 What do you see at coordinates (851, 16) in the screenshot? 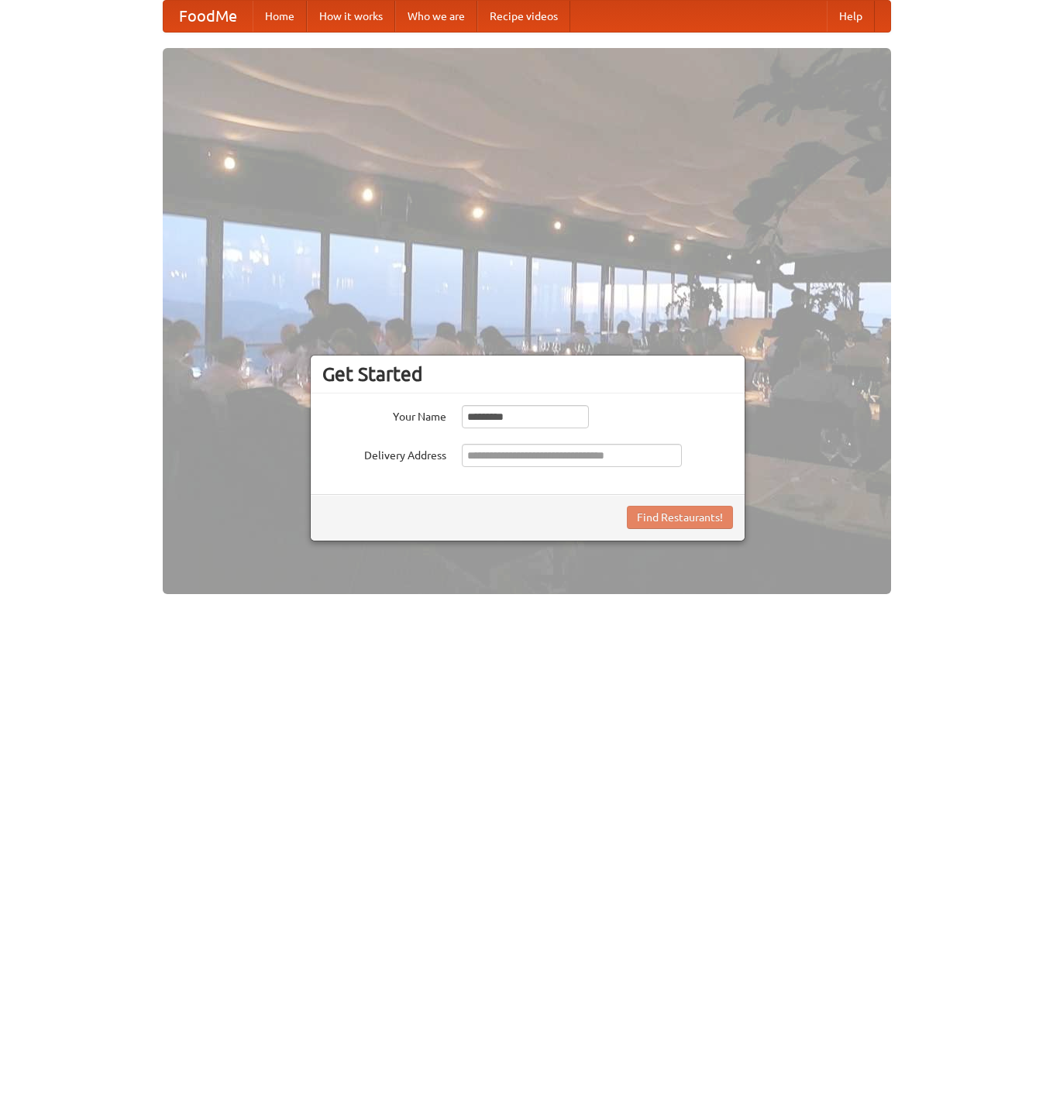
I see `a: Help` at bounding box center [851, 16].